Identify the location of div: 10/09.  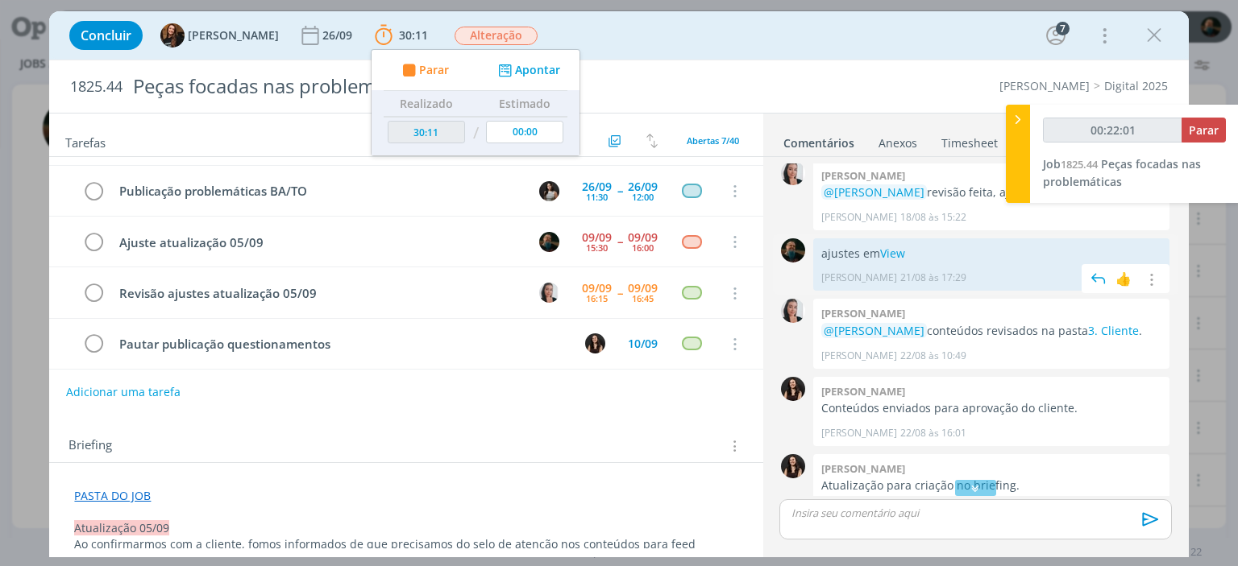
(642, 344).